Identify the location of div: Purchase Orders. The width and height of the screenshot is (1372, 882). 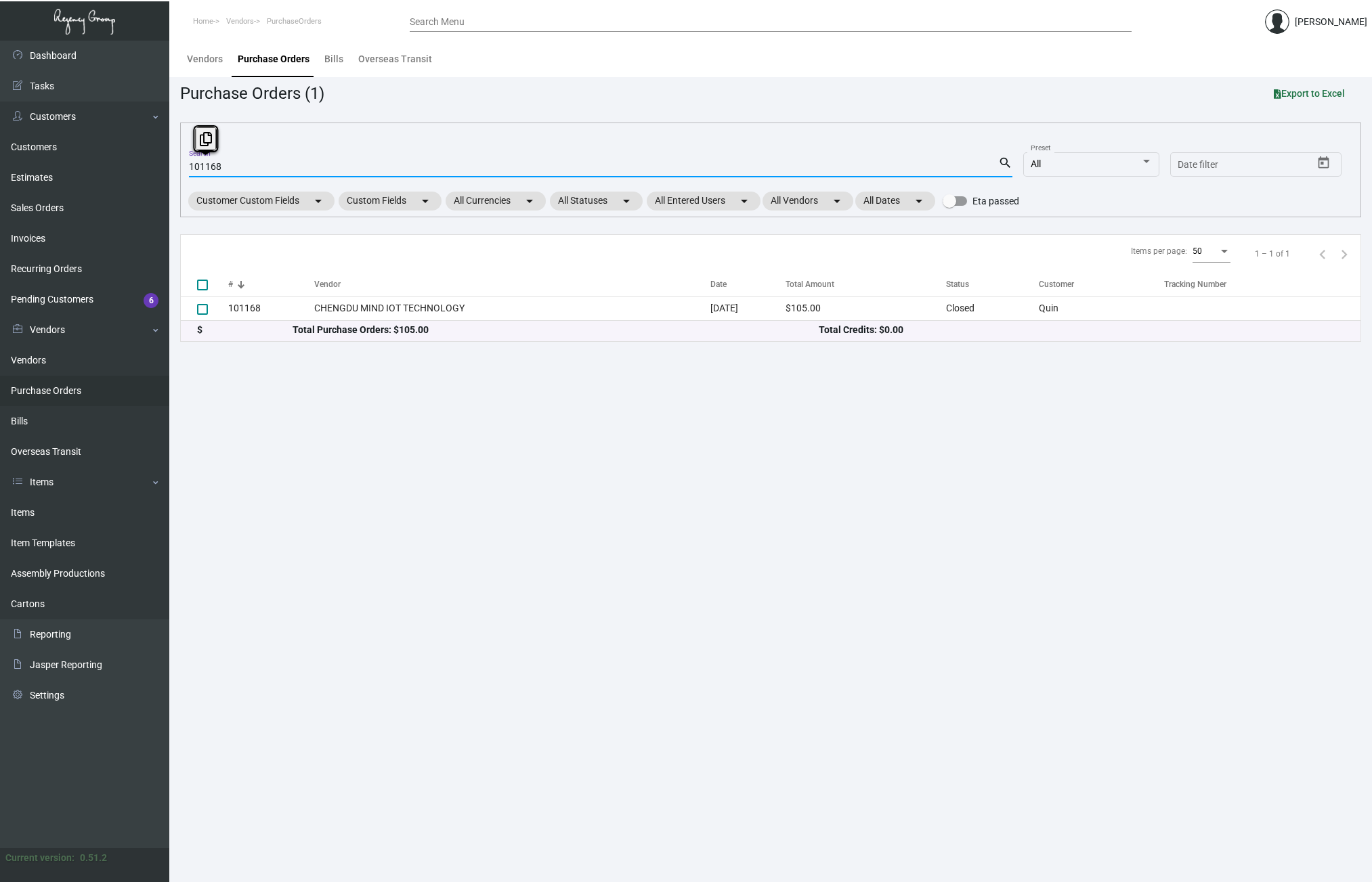
(274, 59).